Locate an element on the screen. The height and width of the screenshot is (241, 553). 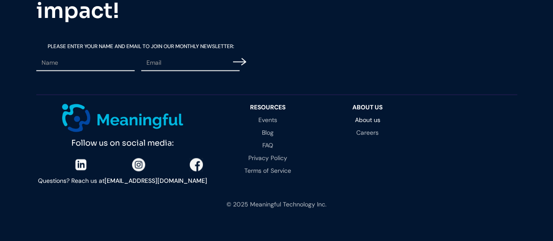
div: © 2025 Meaningful Technology Inc. is located at coordinates (277, 205).